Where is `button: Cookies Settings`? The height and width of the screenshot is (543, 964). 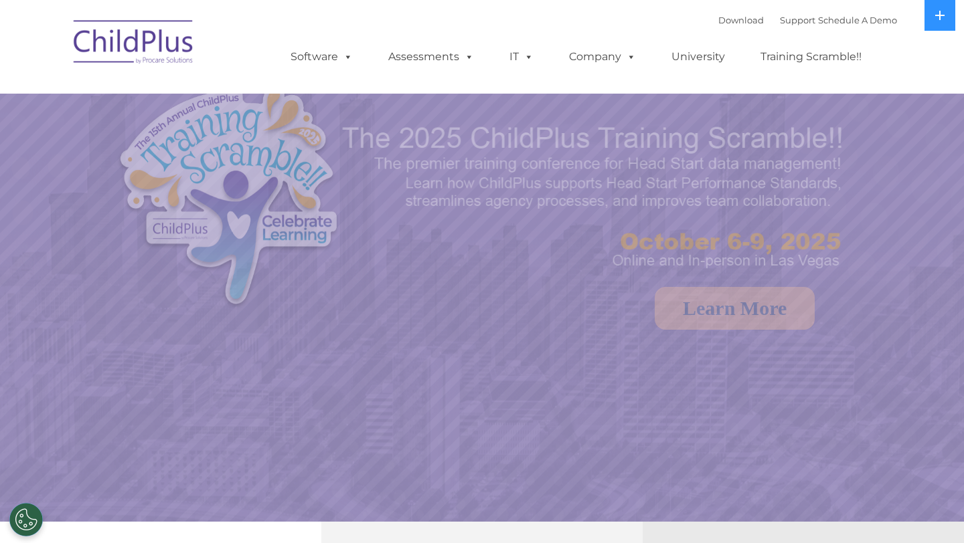
button: Cookies Settings is located at coordinates (26, 520).